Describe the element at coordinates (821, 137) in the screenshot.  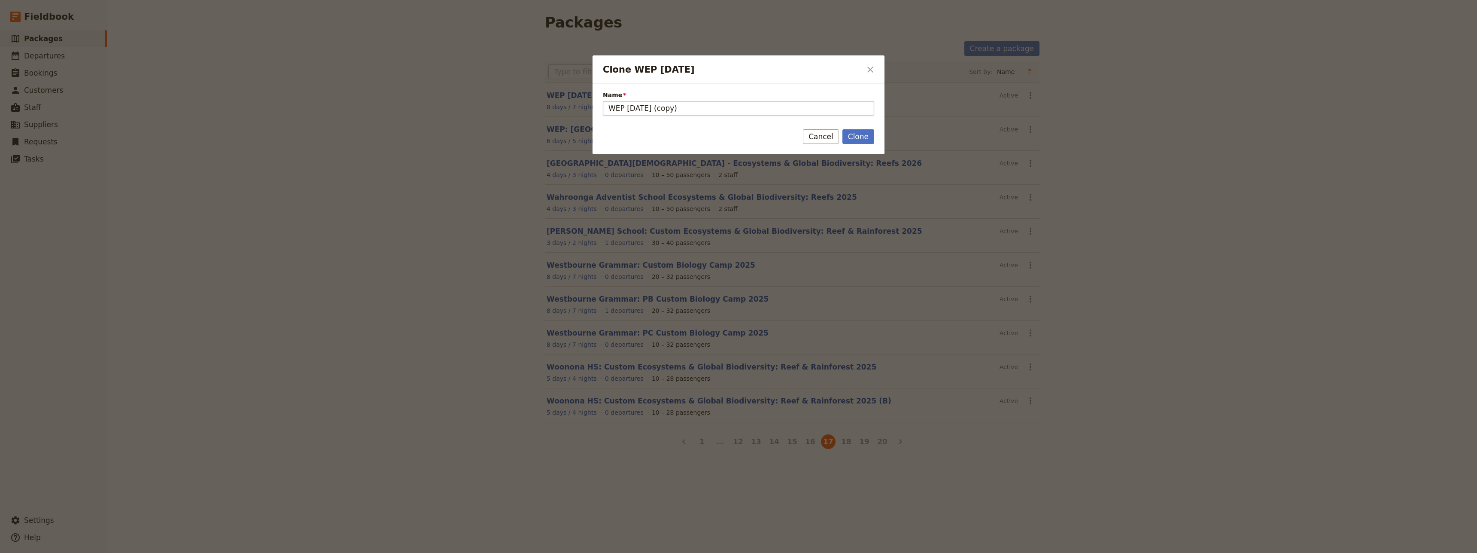
I see `button: Cancel` at that location.